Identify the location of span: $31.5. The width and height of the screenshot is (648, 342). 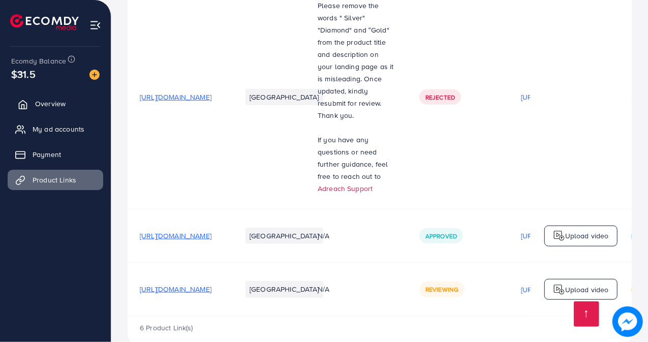
(23, 74).